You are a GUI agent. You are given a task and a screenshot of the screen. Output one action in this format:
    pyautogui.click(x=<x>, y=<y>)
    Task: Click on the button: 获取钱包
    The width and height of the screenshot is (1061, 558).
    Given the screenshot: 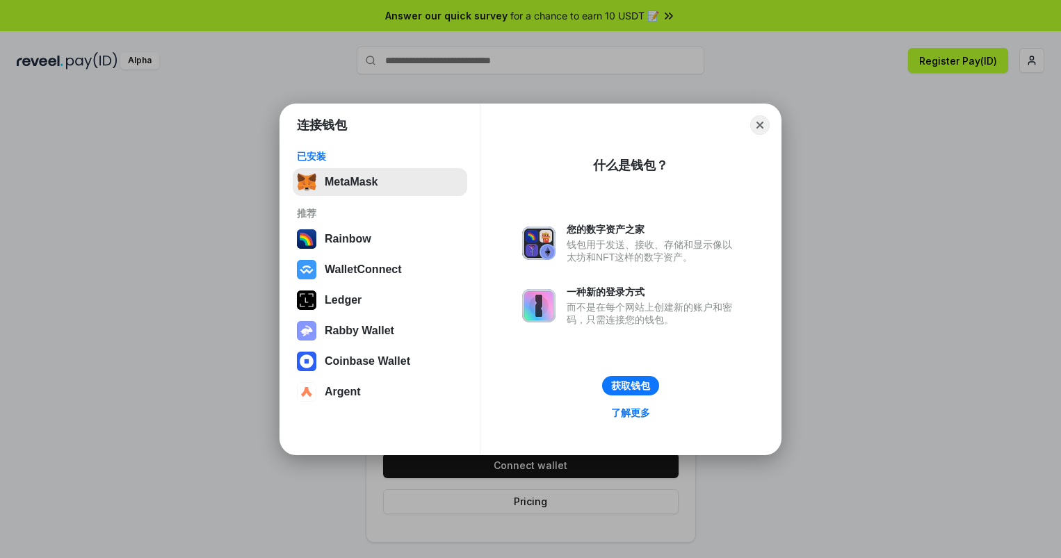 What is the action you would take?
    pyautogui.click(x=631, y=386)
    